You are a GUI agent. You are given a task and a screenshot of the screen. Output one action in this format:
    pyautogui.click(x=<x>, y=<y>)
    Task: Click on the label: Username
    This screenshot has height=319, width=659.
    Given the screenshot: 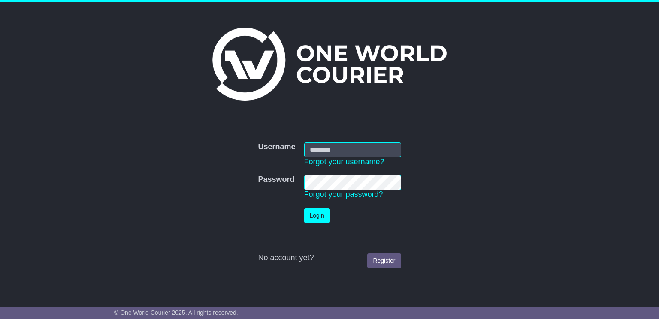 What is the action you would take?
    pyautogui.click(x=276, y=147)
    